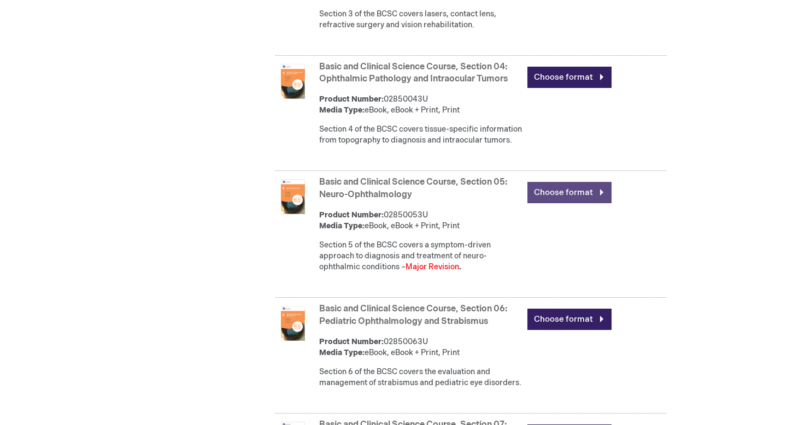 The height and width of the screenshot is (425, 787). Describe the element at coordinates (420, 105) in the screenshot. I see `div: 02850043U eBook, eBook + Print, Print` at that location.